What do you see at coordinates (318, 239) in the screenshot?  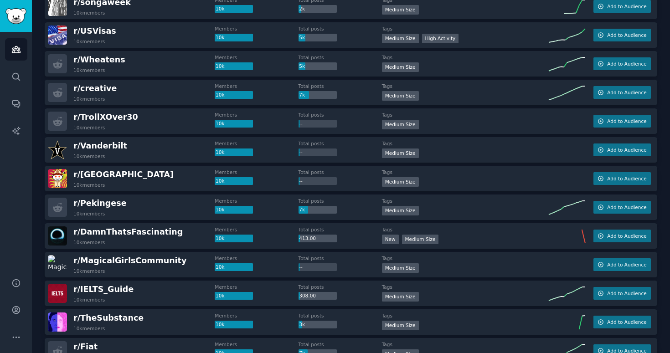 I see `div: 413.00` at bounding box center [318, 239].